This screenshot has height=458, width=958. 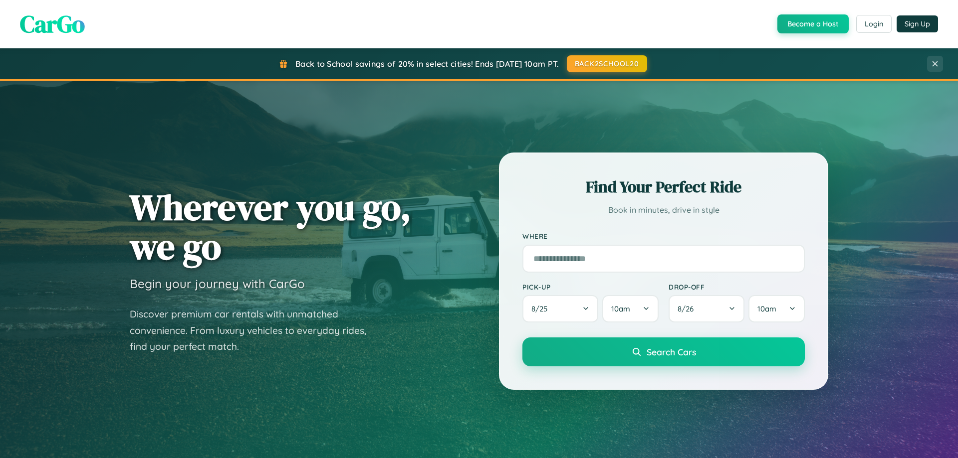 What do you see at coordinates (688, 309) in the screenshot?
I see `span: 8 / 26` at bounding box center [688, 309].